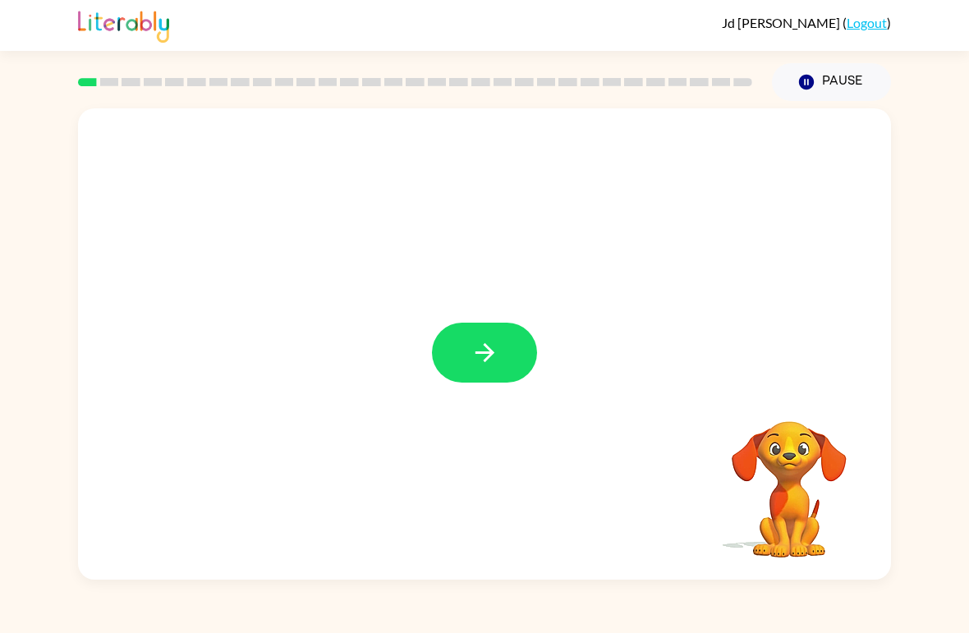  I want to click on button: Pause, so click(831, 82).